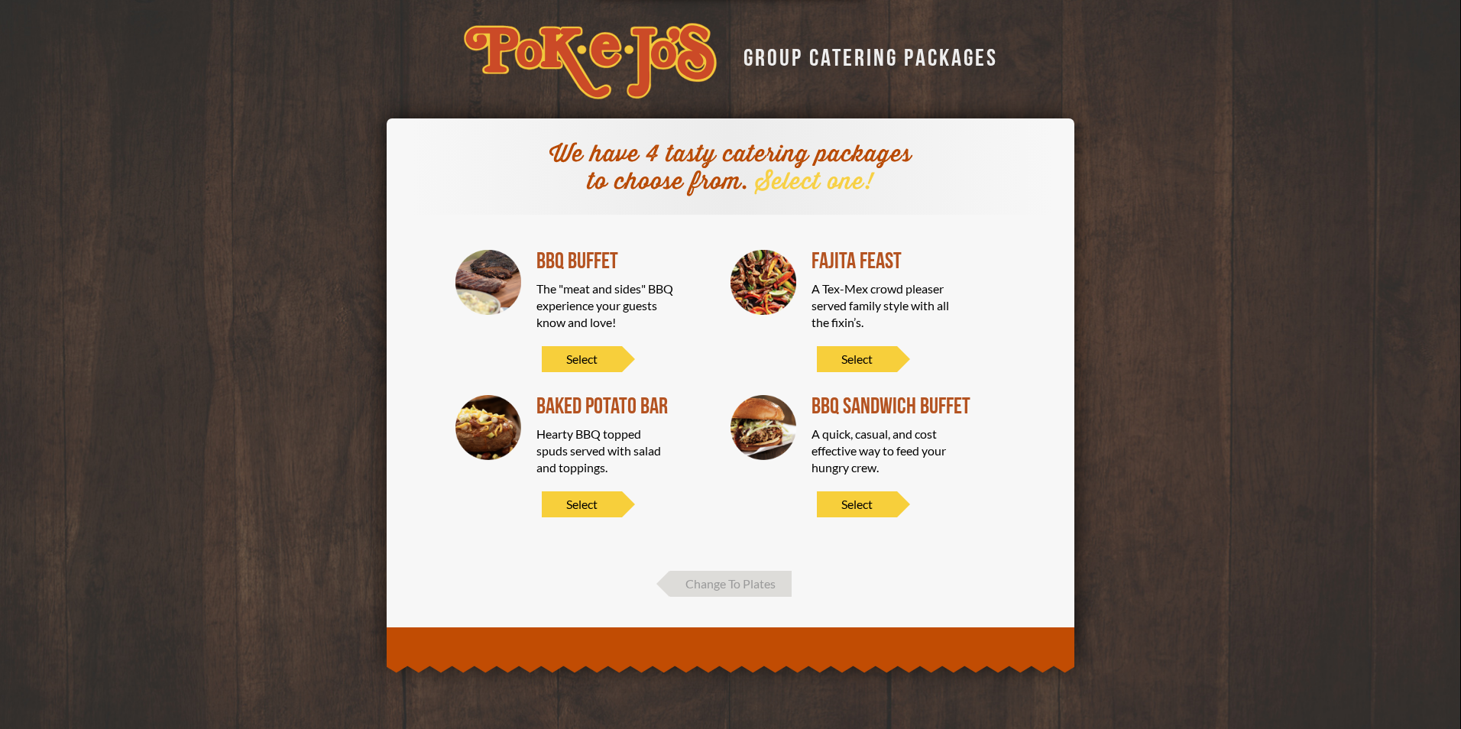 This screenshot has height=729, width=1461. Describe the element at coordinates (605, 451) in the screenshot. I see `div: Hearty BBQ topped spuds served with salad and toppings.` at that location.